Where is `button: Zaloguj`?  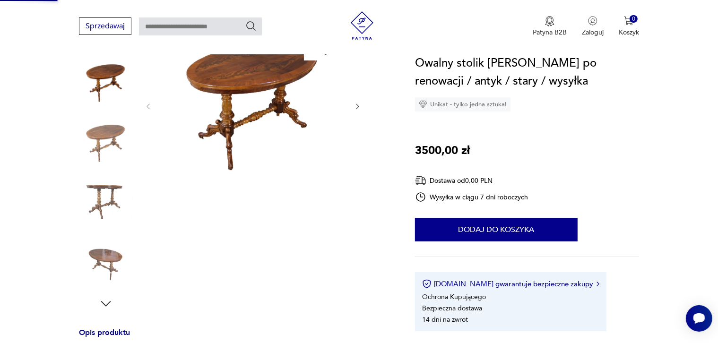 button: Zaloguj is located at coordinates (593, 26).